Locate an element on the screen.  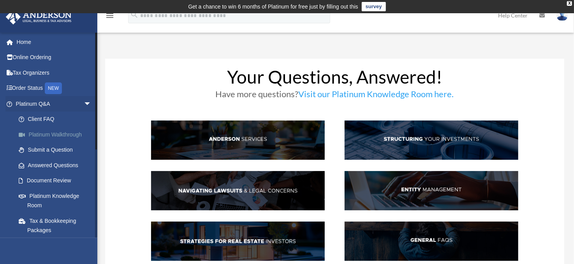
a: Answered Questions is located at coordinates (57, 166).